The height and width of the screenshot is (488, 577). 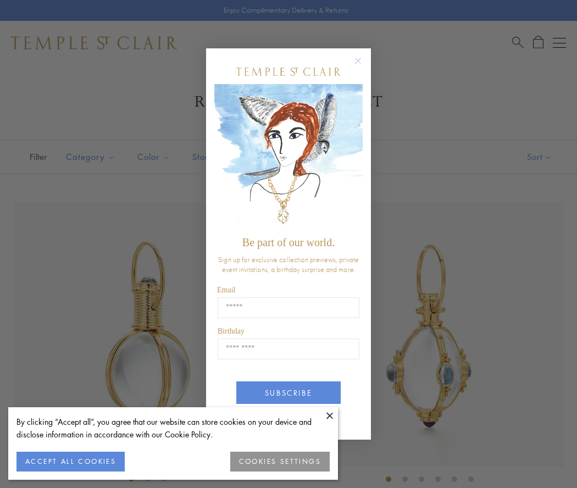 I want to click on button: ACCEPT ALL COOKIES, so click(x=70, y=462).